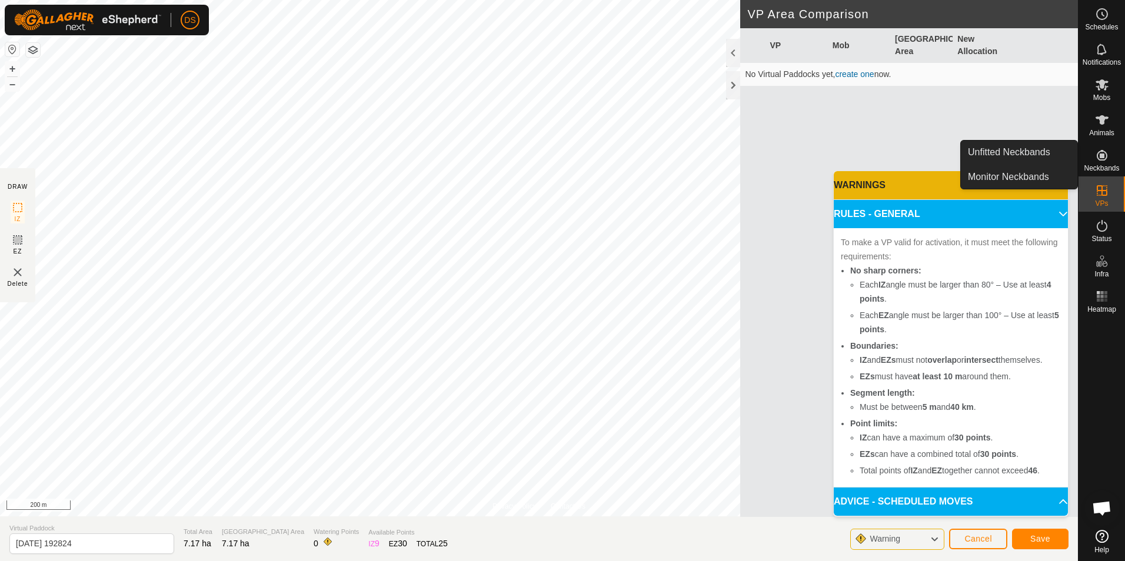 This screenshot has width=1125, height=561. What do you see at coordinates (18, 251) in the screenshot?
I see `span: EZ` at bounding box center [18, 251].